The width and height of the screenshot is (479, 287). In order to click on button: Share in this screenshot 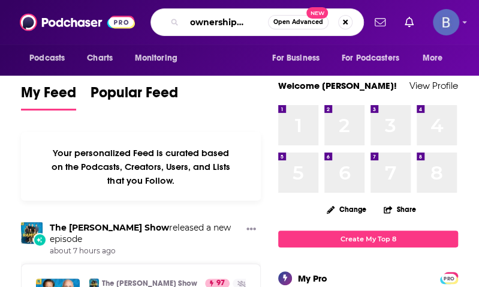, I will do `click(400, 209)`.